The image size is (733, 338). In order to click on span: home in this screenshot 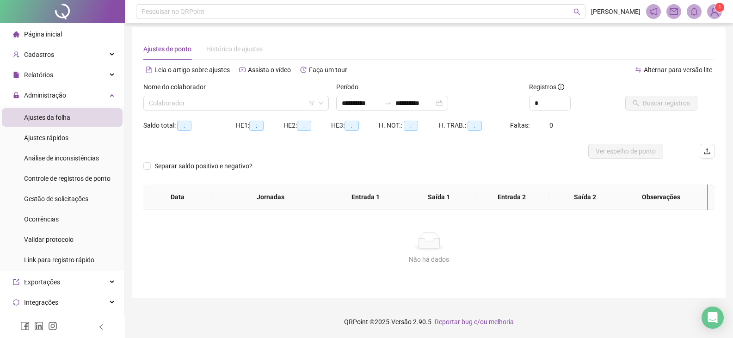, I will do `click(16, 34)`.